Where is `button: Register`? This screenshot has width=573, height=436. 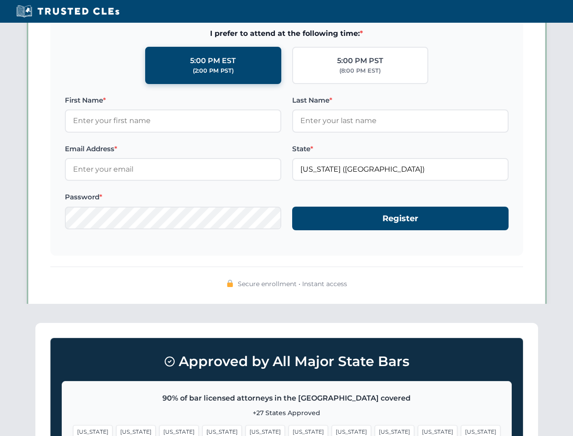
button: Register is located at coordinates (400, 218).